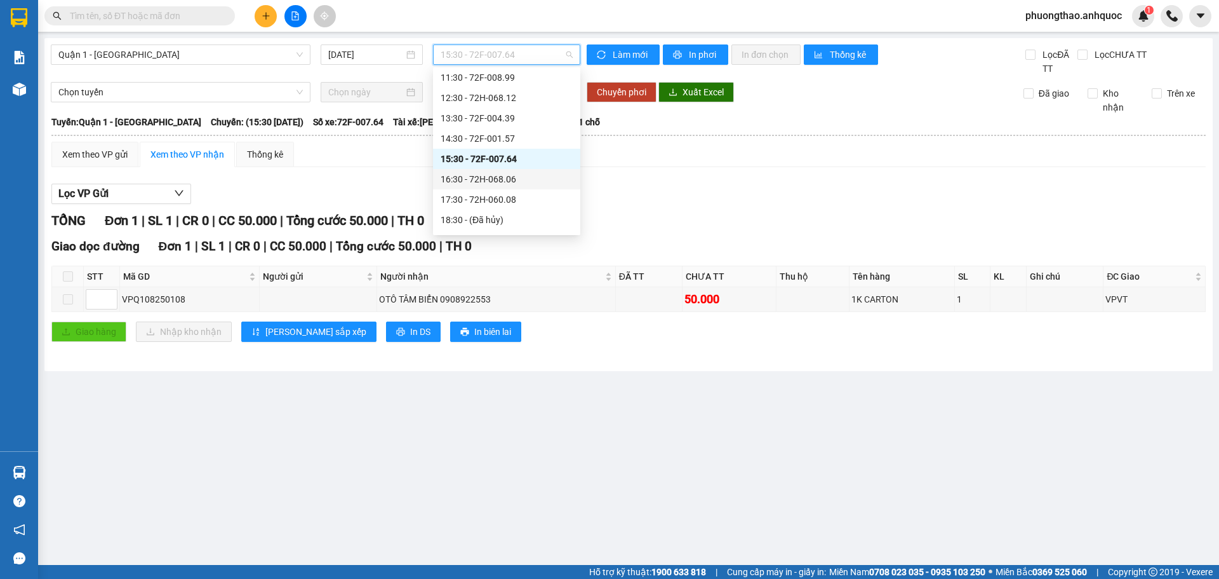 The width and height of the screenshot is (1219, 579). Describe the element at coordinates (902, 299) in the screenshot. I see `div: 1K CARTON` at that location.